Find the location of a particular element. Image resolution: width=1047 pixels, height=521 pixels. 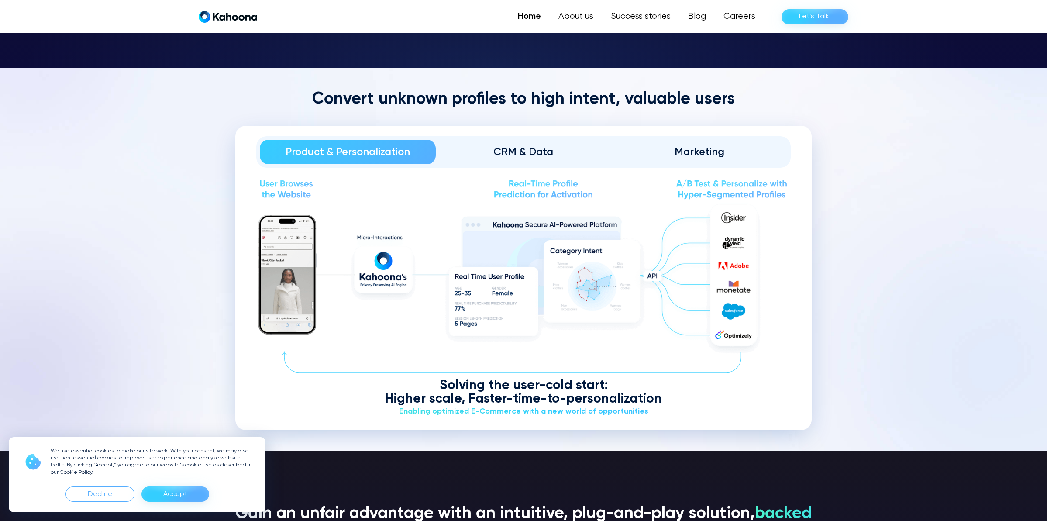

div: Decline is located at coordinates (100, 494).